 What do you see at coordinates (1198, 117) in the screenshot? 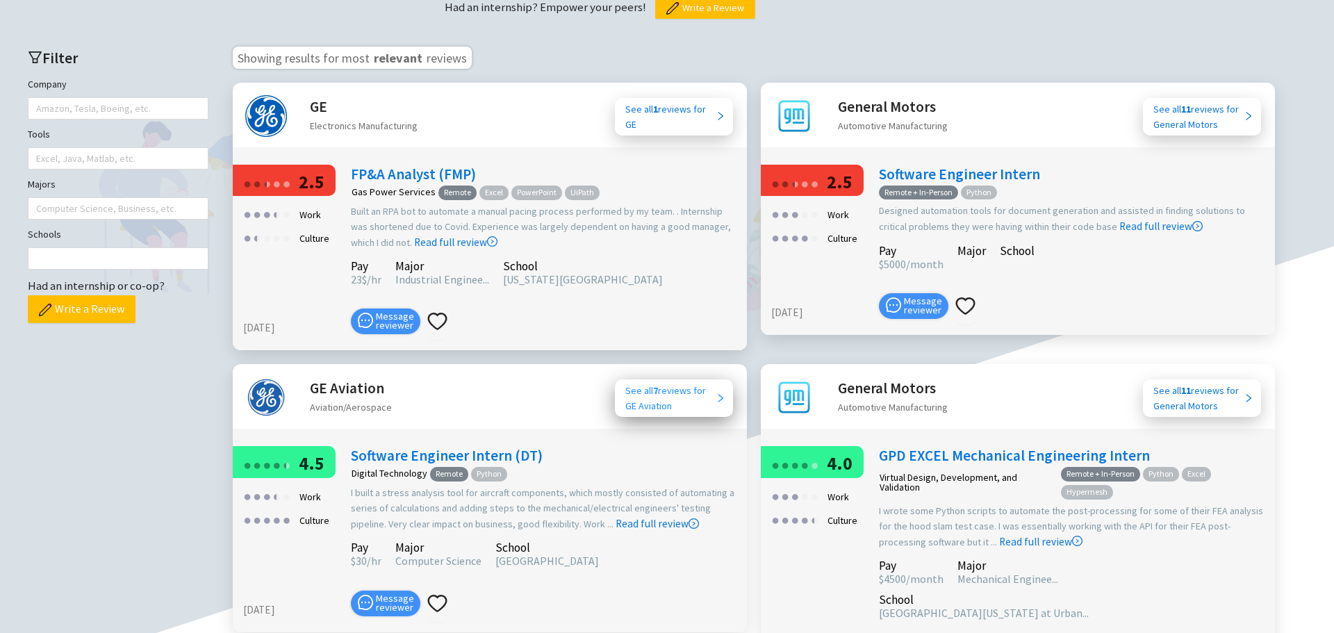
I see `div: See all reviews for General Motors` at bounding box center [1198, 117].